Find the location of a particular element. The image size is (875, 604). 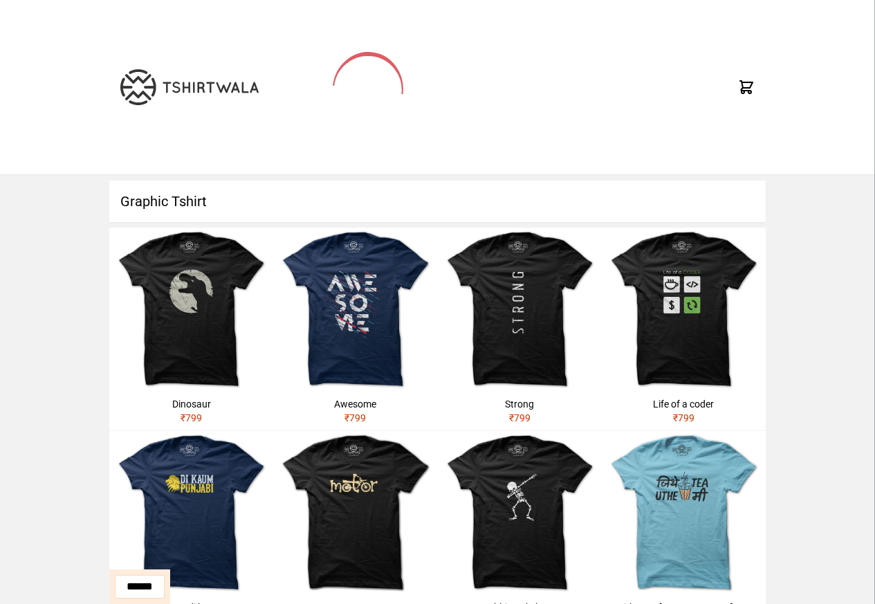

a: Dinosaur₹799 is located at coordinates (191, 328).